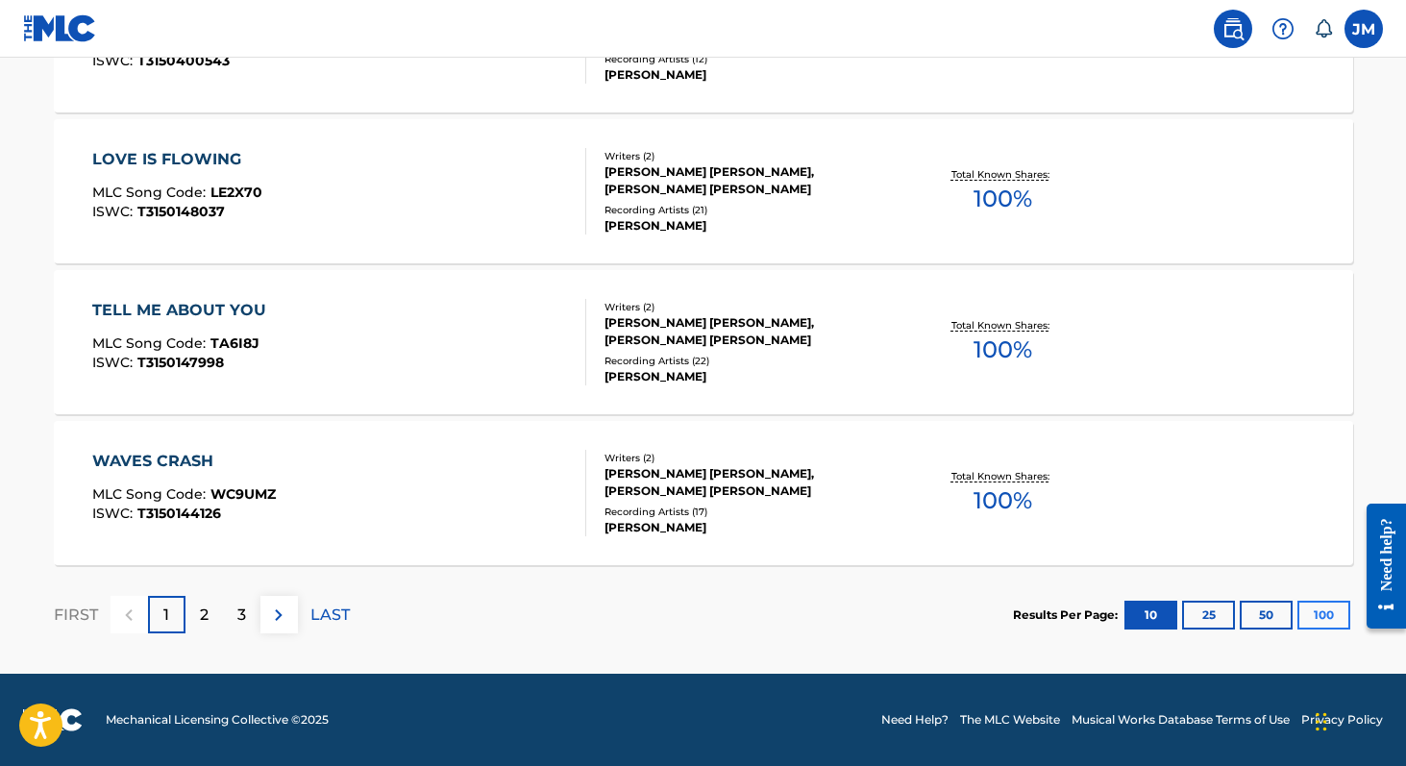 The height and width of the screenshot is (766, 1406). Describe the element at coordinates (1323, 29) in the screenshot. I see `div: Notifications` at that location.